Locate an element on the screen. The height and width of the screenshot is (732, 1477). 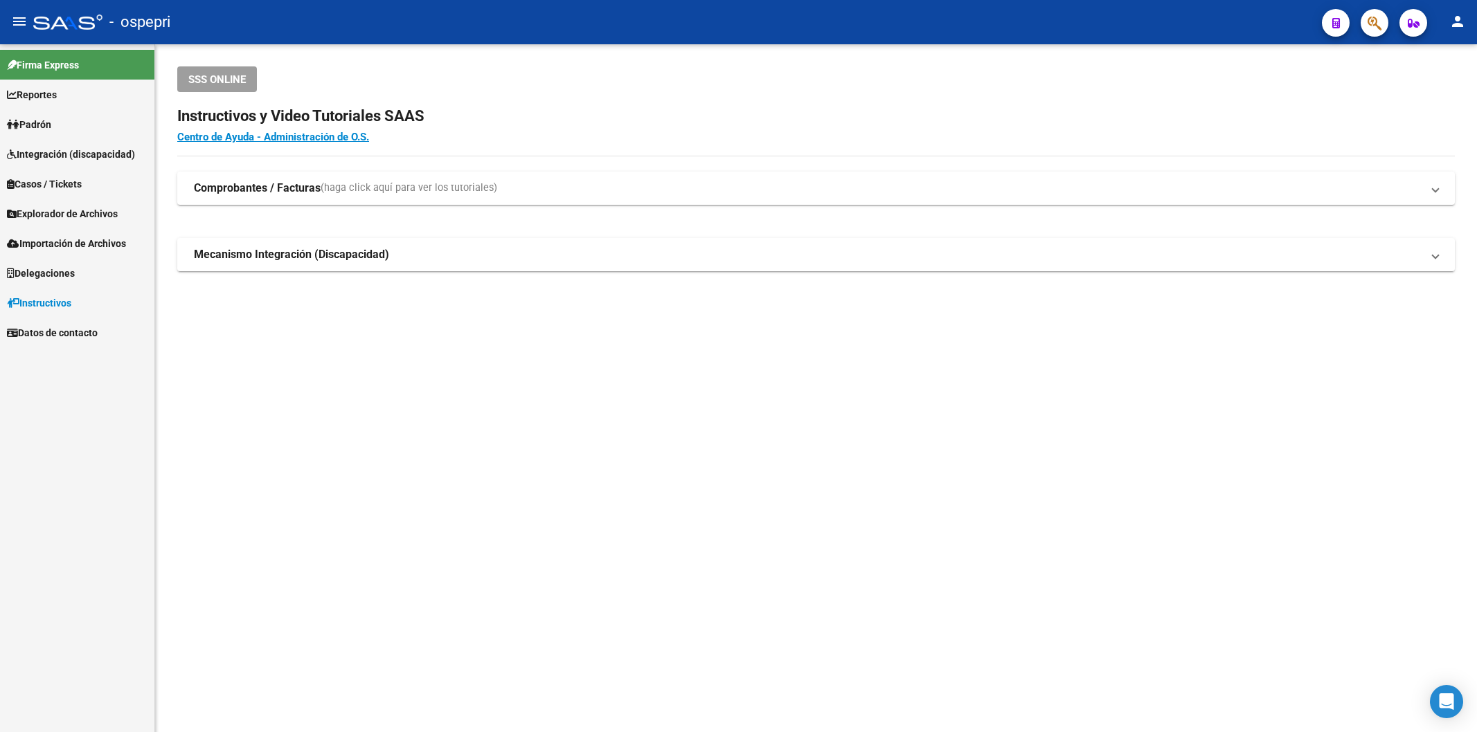
span: (haga click aquí para ver los tutoriales) is located at coordinates (408, 188).